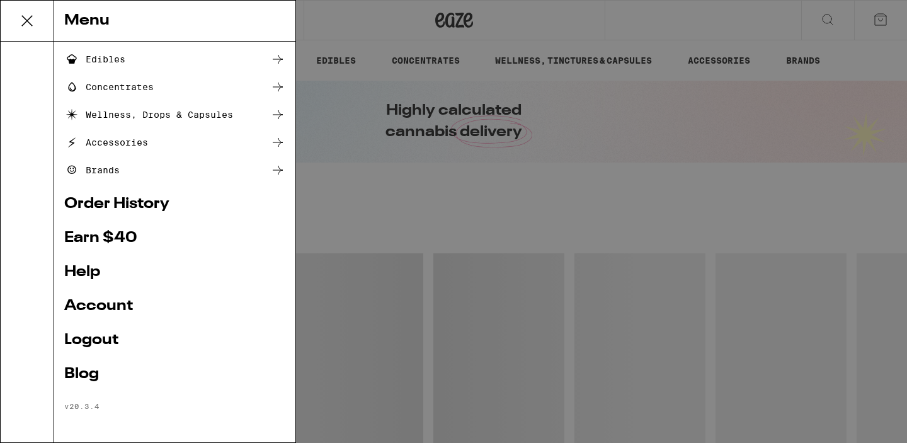 This screenshot has width=907, height=443. Describe the element at coordinates (149, 115) in the screenshot. I see `div: Wellness, Drops & Capsules` at that location.